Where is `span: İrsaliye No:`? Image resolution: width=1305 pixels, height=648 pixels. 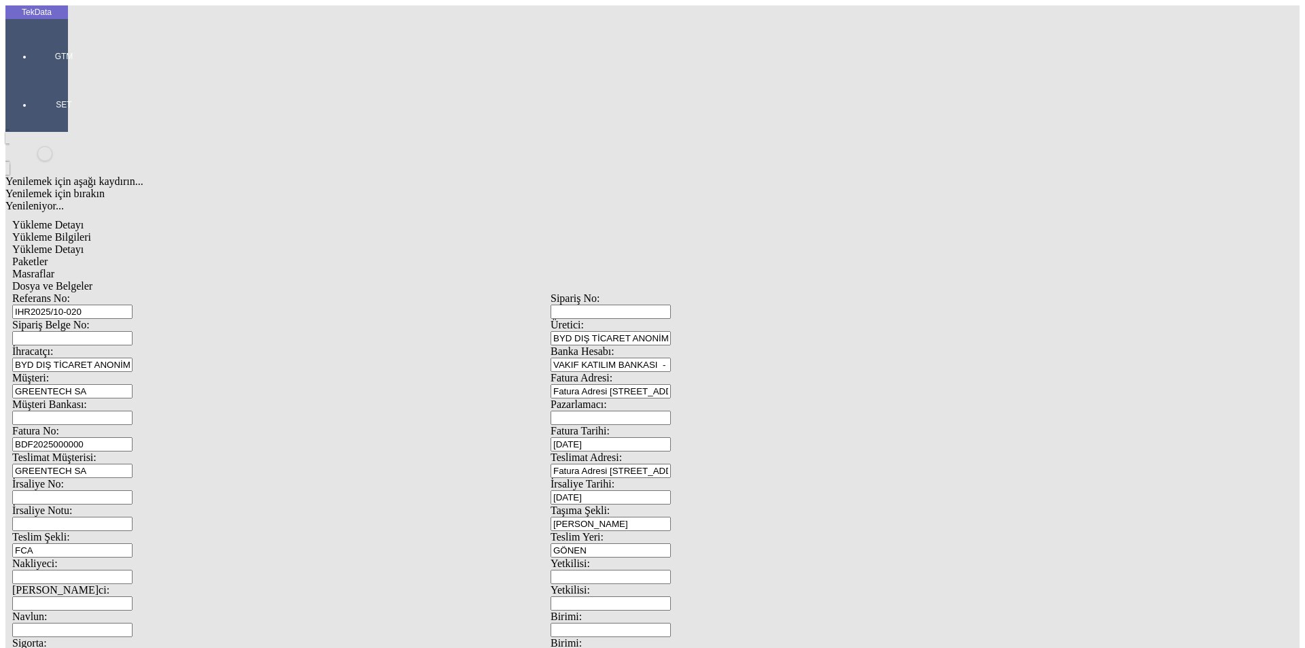
span: İrsaliye No: is located at coordinates (38, 483).